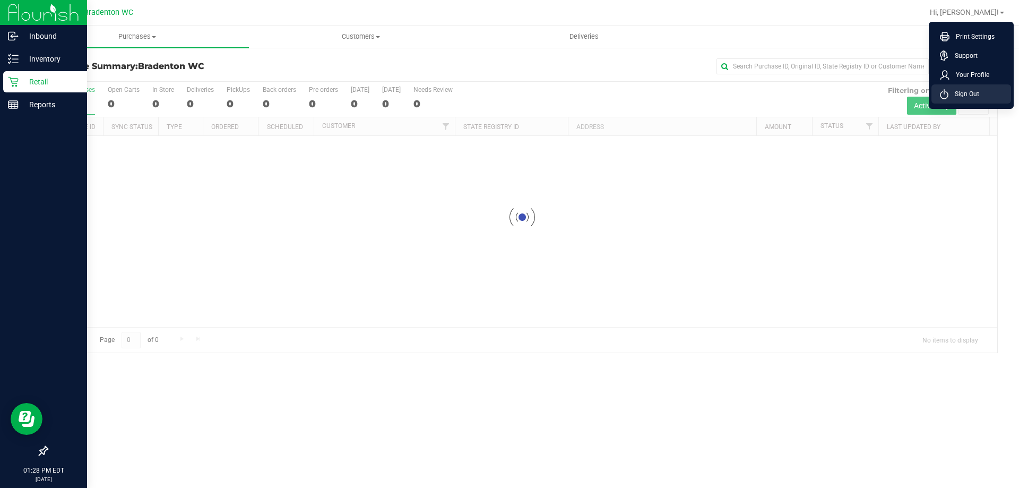  I want to click on span: Your Profile, so click(969, 75).